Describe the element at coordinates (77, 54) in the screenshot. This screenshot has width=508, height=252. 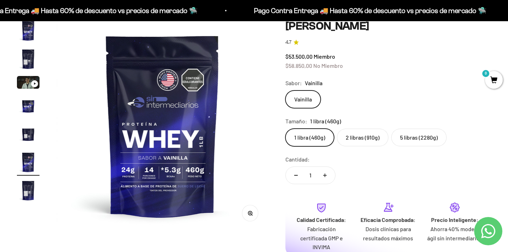
I see `div: Reseñas de otros clientes` at that location.